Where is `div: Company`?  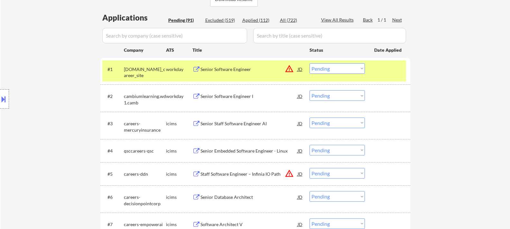 div: Company is located at coordinates (145, 50).